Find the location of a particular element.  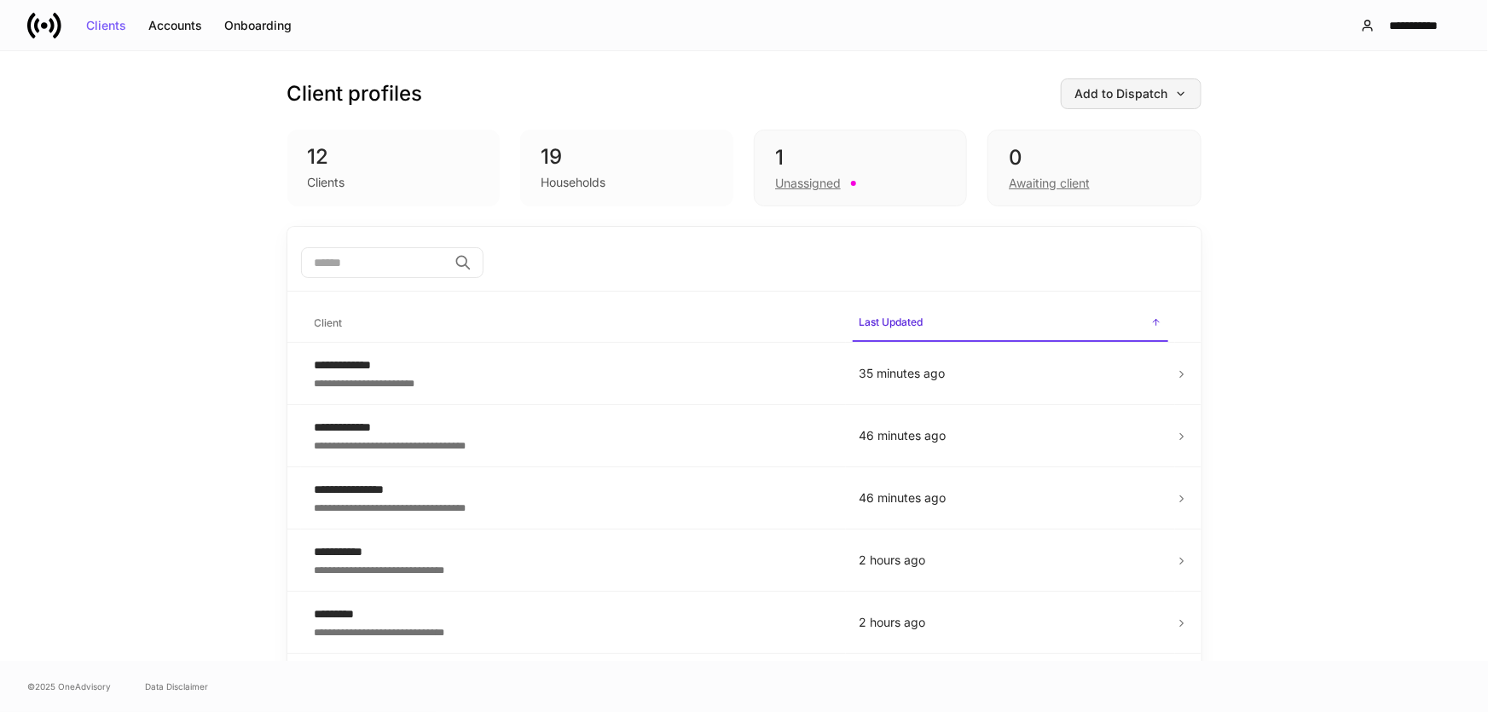

h6: Client is located at coordinates (328, 322).